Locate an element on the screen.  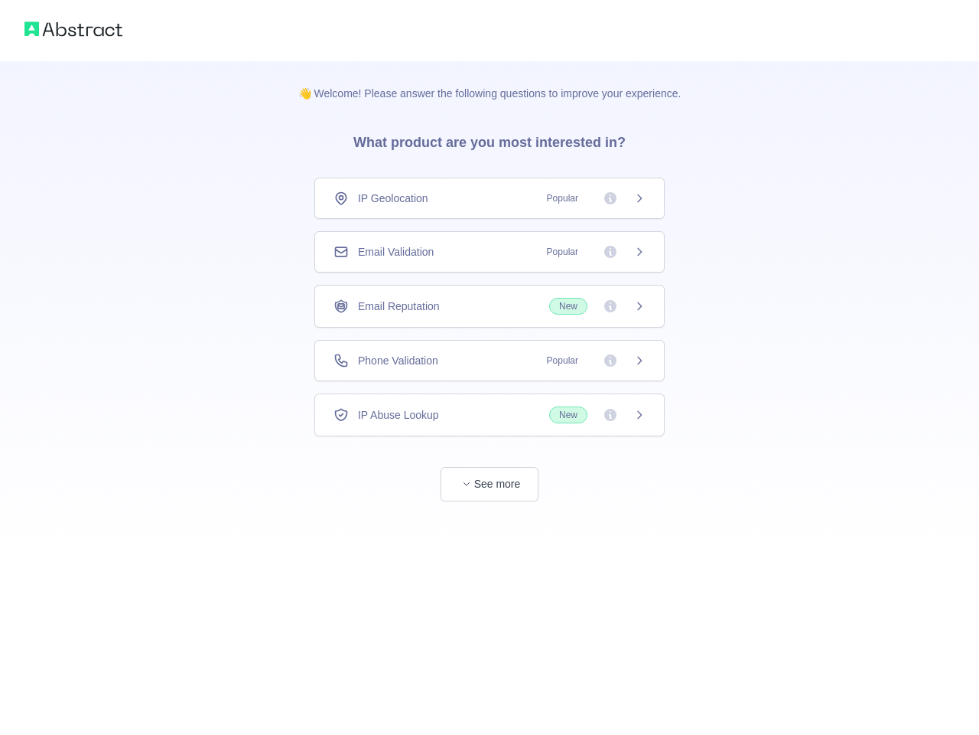
span: Email Validation is located at coordinates (396, 252).